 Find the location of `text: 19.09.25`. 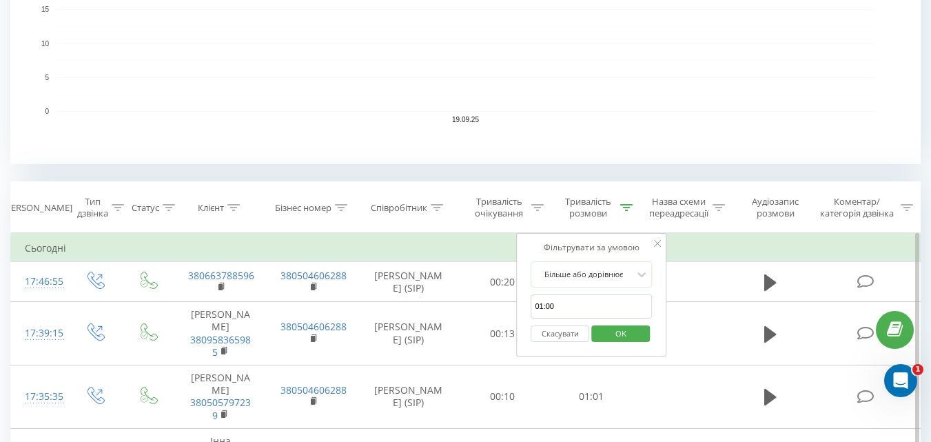

text: 19.09.25 is located at coordinates (465, 119).